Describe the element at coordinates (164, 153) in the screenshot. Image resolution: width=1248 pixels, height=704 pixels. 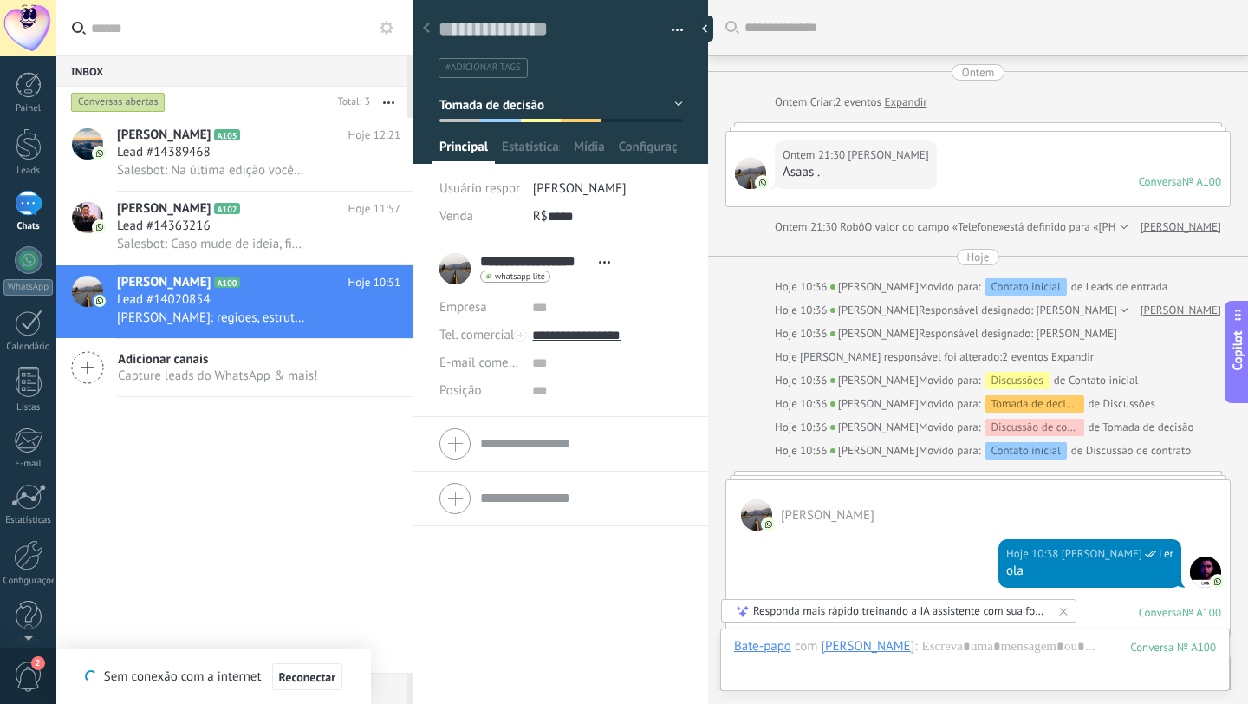
I see `span: Lead #14389468` at that location.